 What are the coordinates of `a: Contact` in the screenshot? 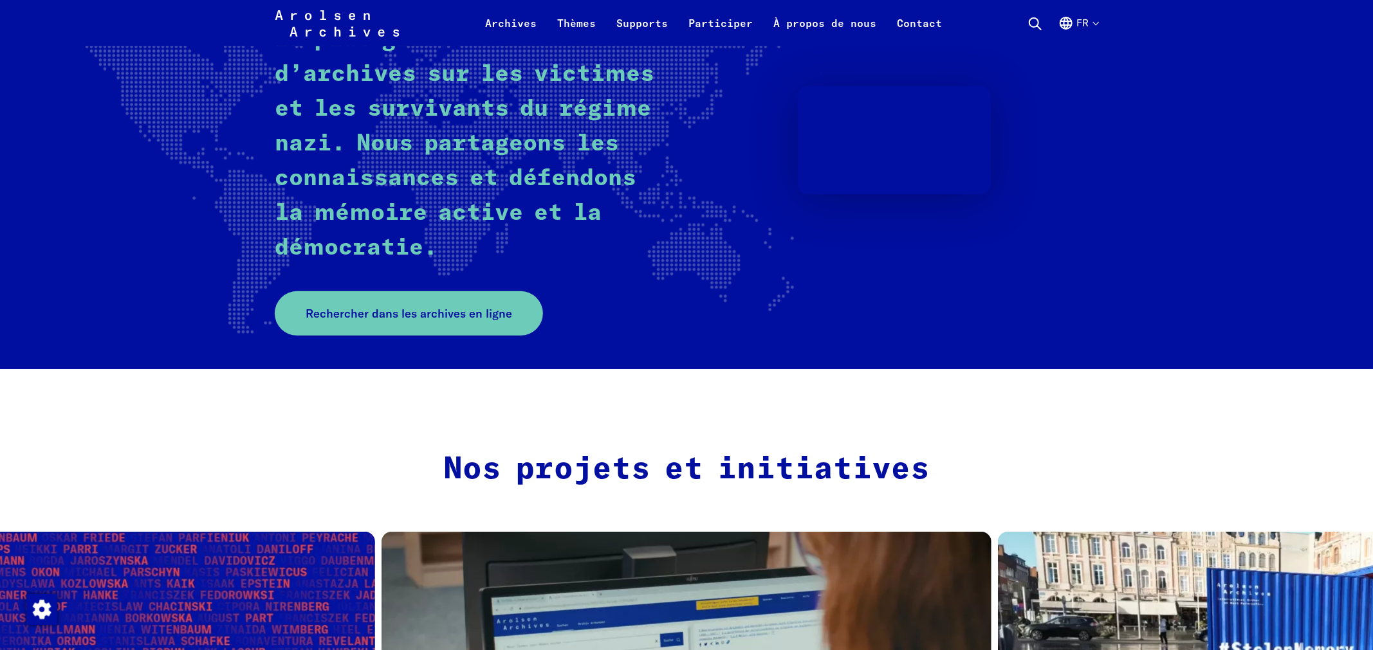 It's located at (919, 31).